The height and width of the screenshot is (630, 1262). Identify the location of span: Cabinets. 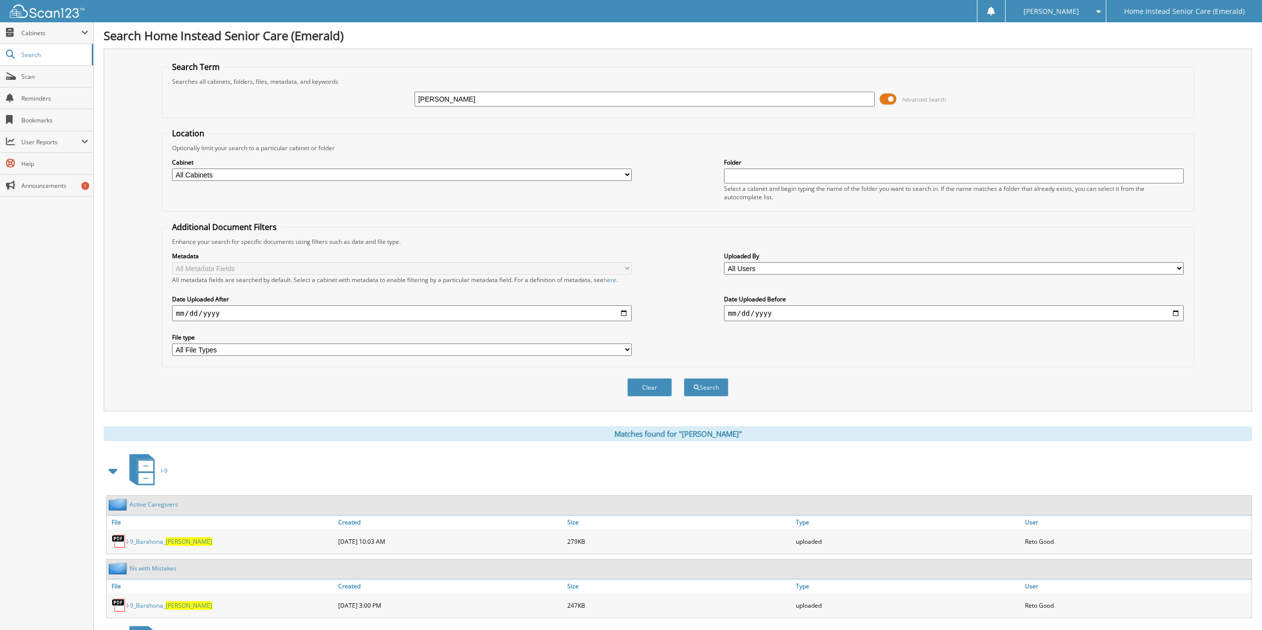
(51, 33).